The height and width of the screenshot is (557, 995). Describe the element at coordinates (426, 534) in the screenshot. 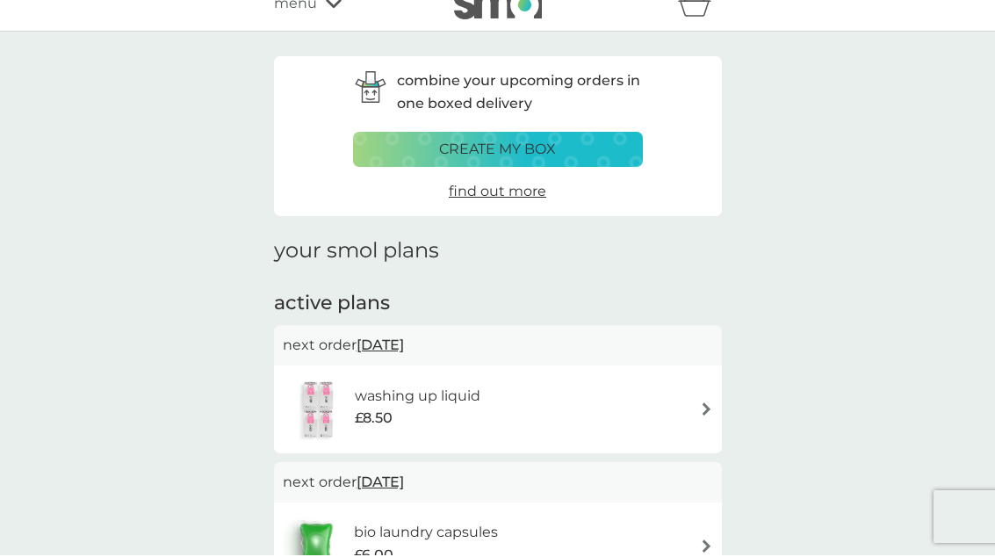

I see `h6: bio laundry capsules` at that location.